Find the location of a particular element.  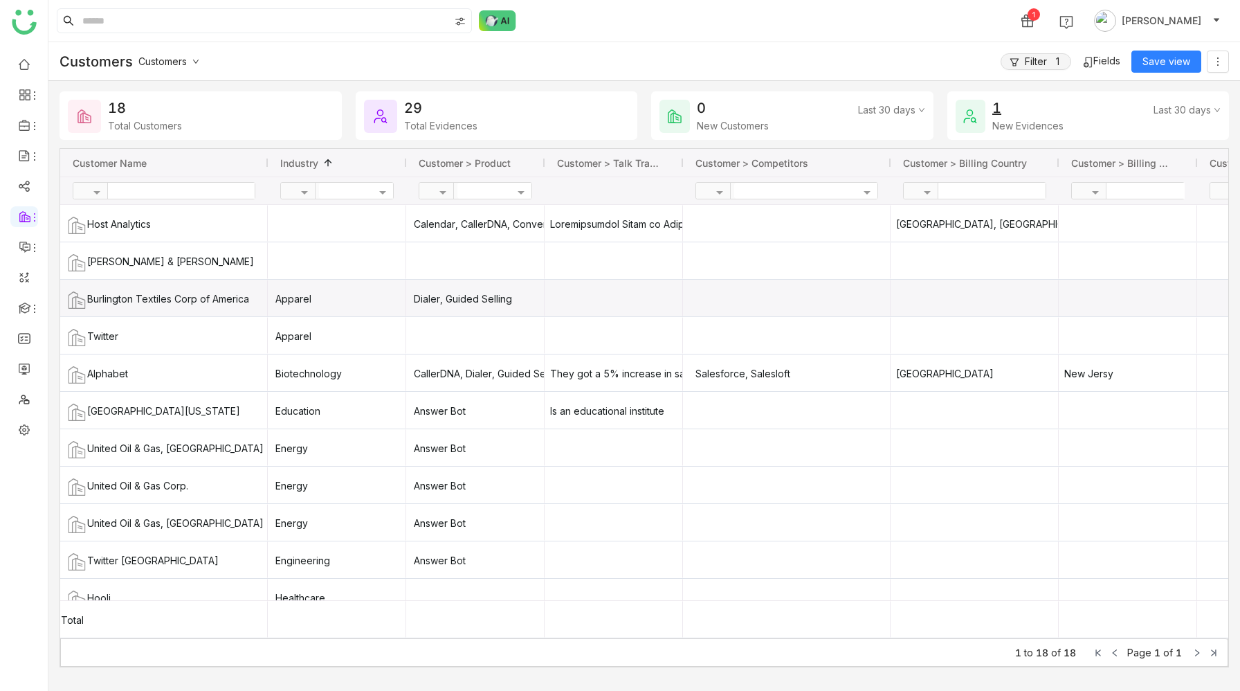

div: Loremipsumdol Sitam co Adipis Elitsedd Eiusmodtemp IncididunTutlaboreetd ma Aliquaen AdminimveniA... is located at coordinates (614, 224).